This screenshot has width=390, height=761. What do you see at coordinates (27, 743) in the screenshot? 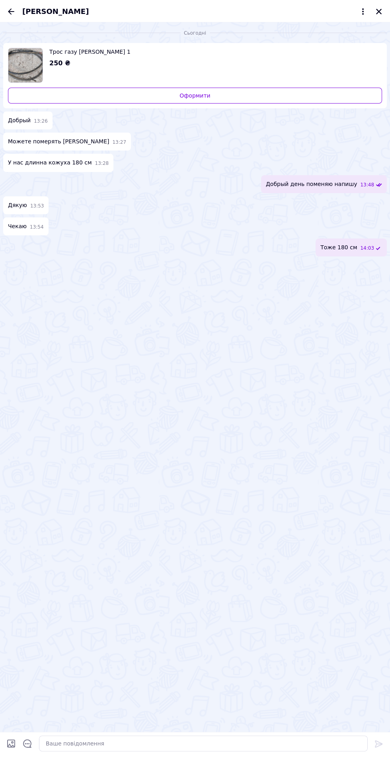
I see `button: Відкрити шаблони відповідей` at bounding box center [27, 743].